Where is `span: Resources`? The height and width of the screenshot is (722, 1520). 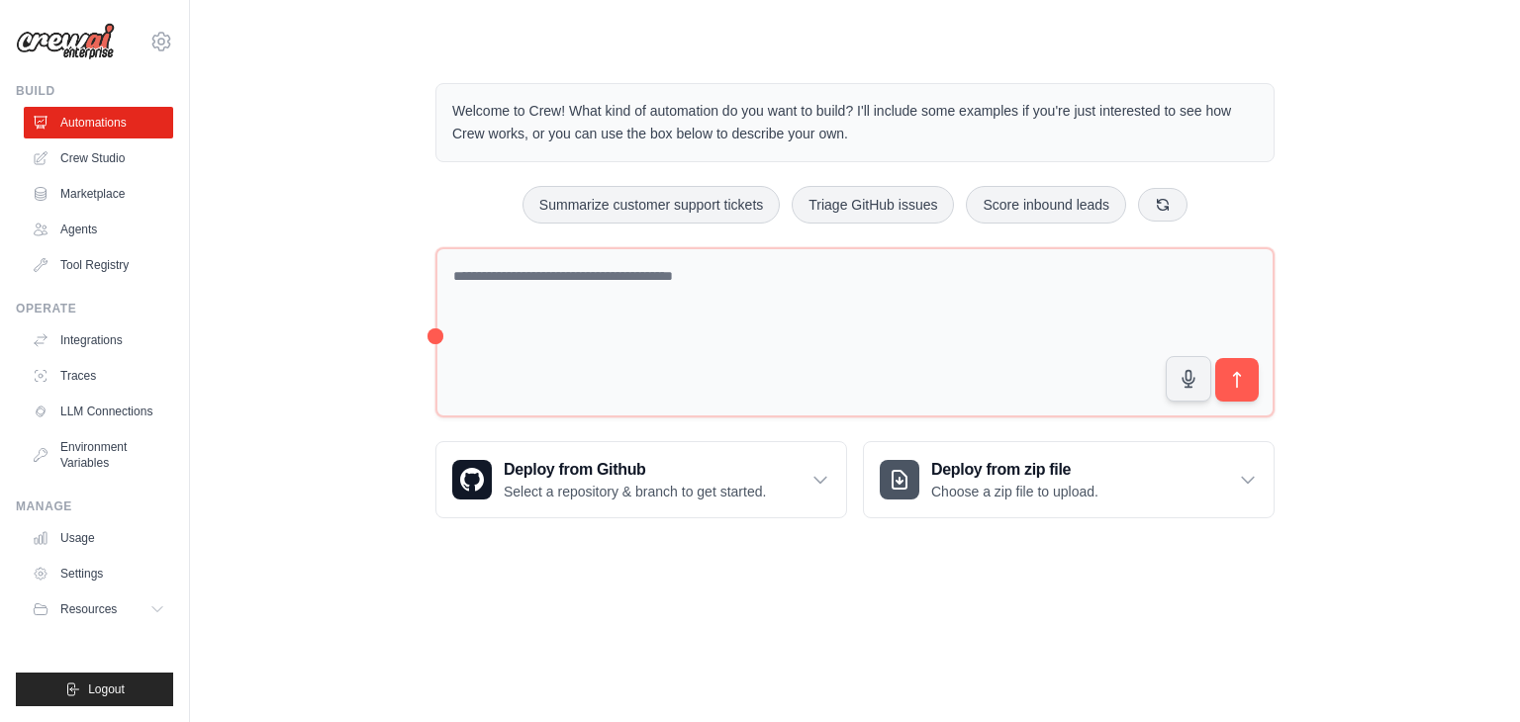 span: Resources is located at coordinates (88, 610).